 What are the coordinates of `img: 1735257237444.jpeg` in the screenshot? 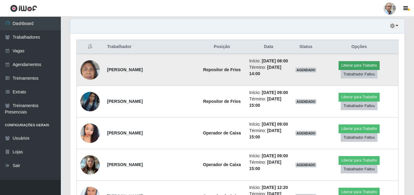 It's located at (90, 133).